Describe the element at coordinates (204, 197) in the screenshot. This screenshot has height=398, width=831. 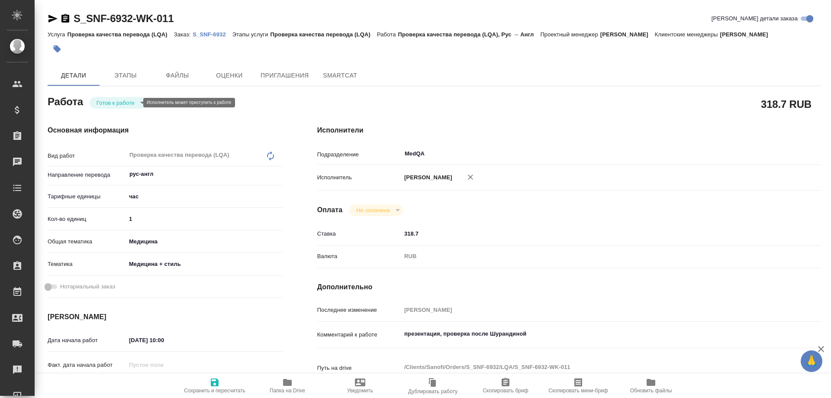
I see `div: час` at that location.